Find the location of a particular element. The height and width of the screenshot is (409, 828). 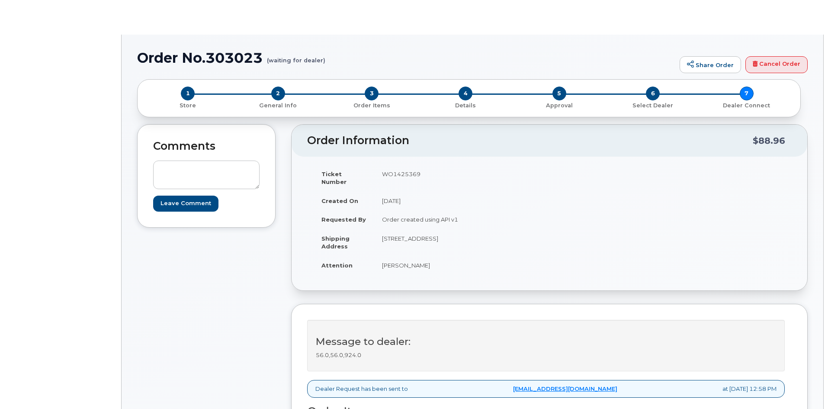

small: (waiting for dealer) is located at coordinates (296, 57).